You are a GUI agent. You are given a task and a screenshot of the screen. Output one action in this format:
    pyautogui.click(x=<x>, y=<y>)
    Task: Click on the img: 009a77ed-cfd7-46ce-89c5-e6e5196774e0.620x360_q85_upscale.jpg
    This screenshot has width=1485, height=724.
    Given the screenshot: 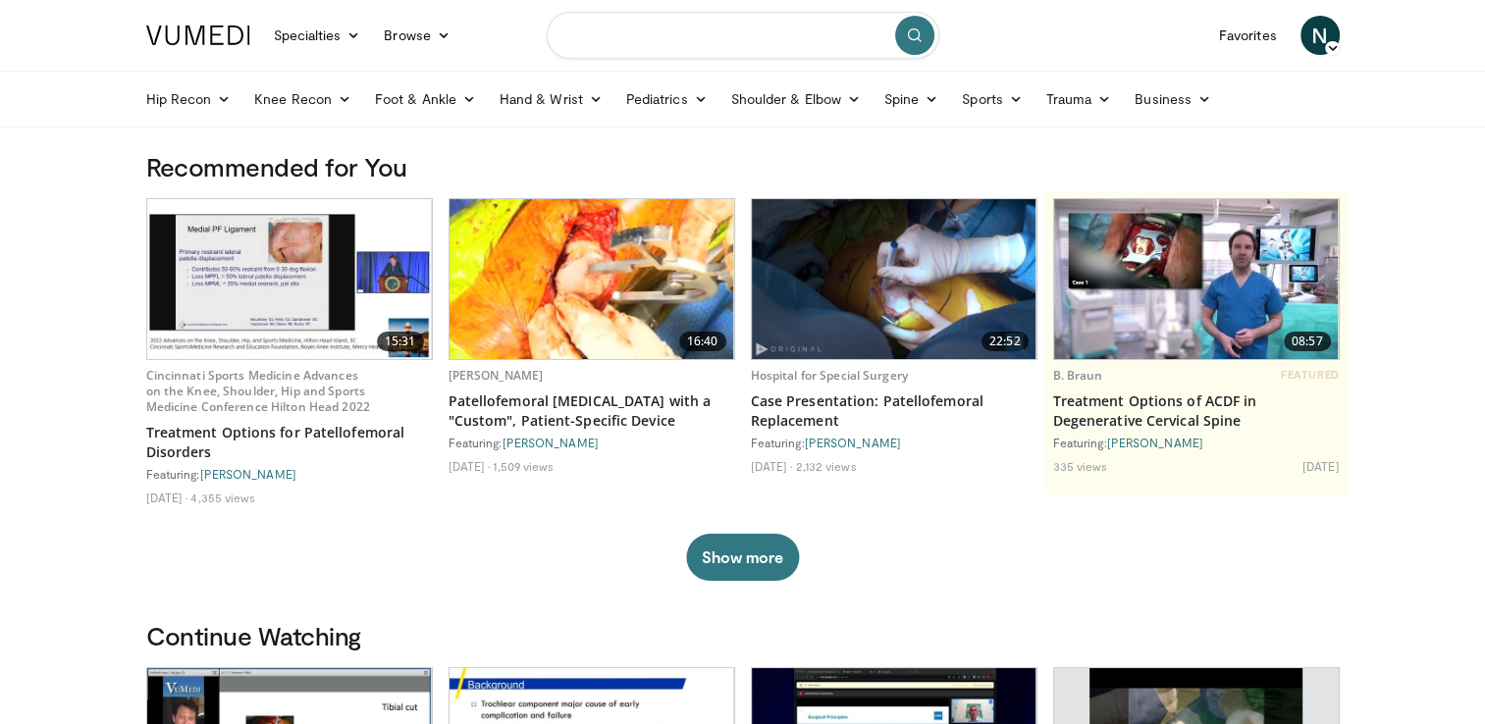 What is the action you would take?
    pyautogui.click(x=1197, y=279)
    